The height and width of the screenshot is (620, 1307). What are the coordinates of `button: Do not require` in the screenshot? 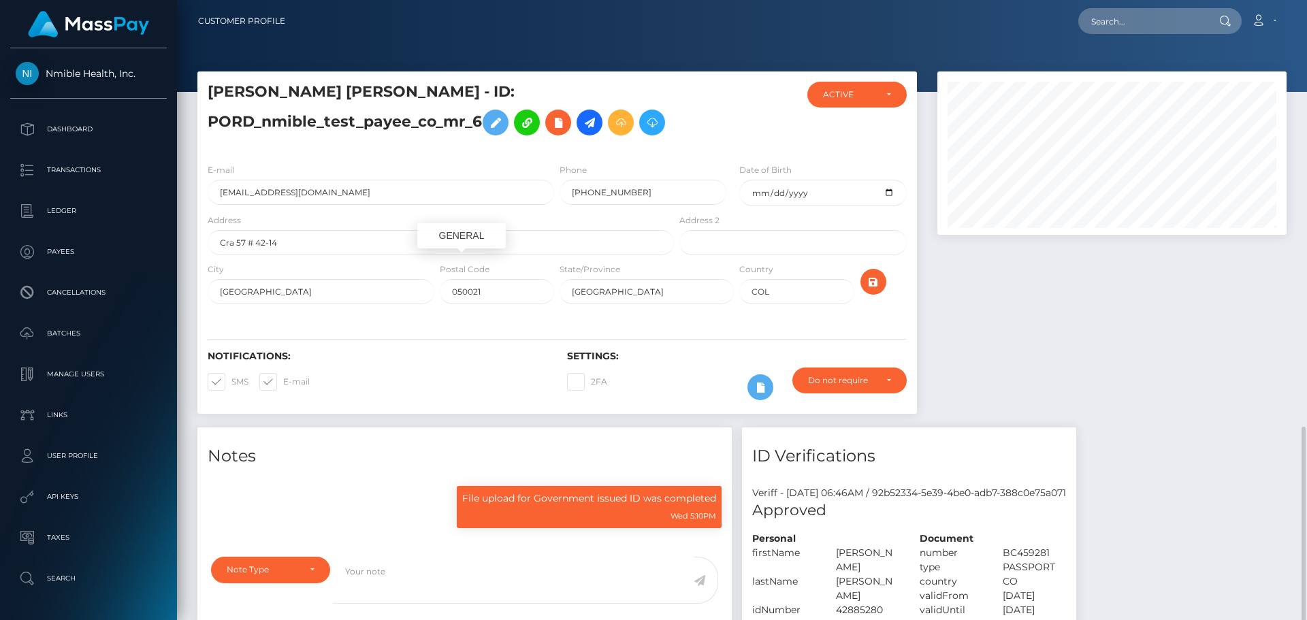 It's located at (849, 380).